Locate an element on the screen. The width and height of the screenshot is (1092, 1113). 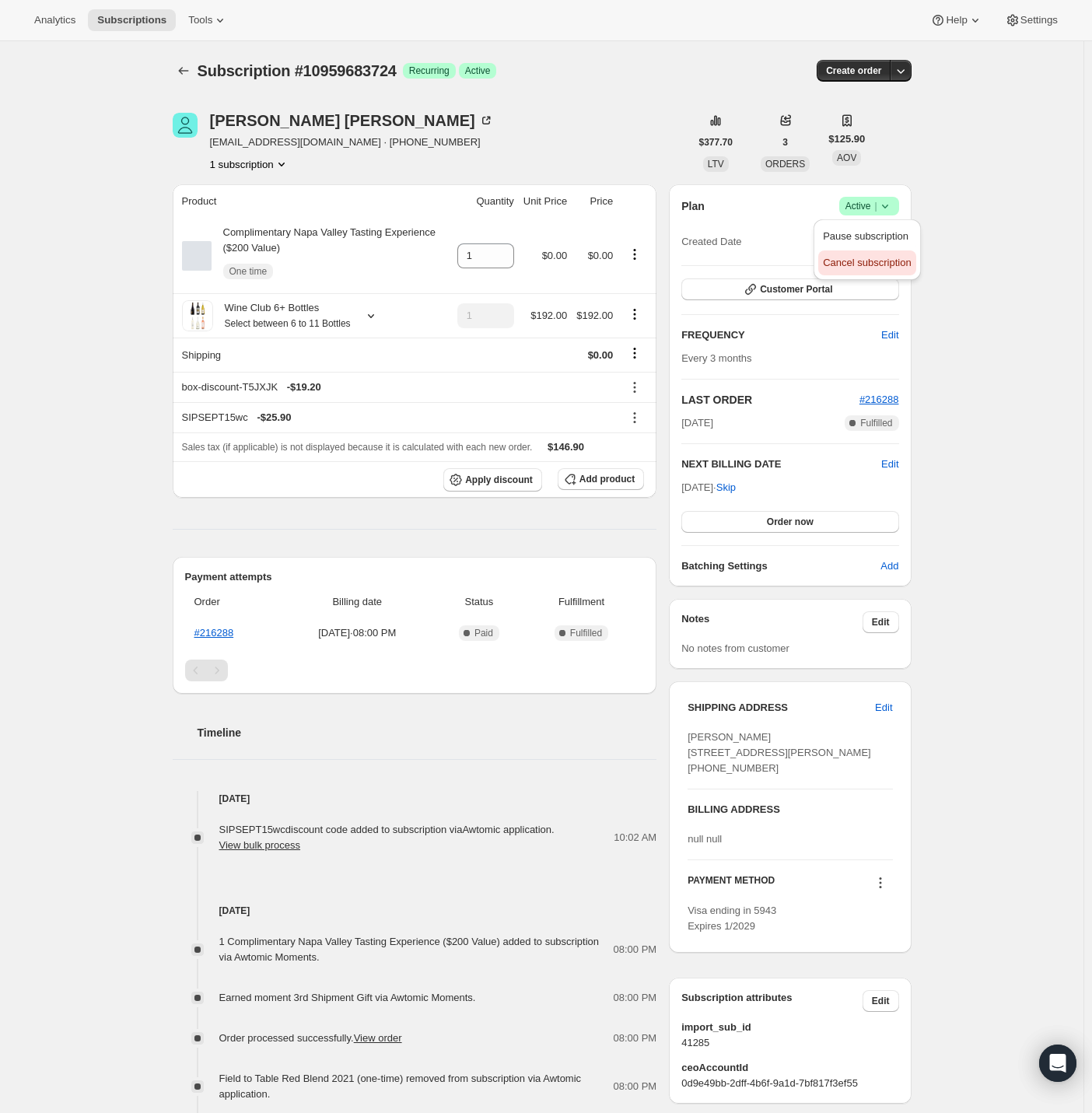
span: Subscription #10959683724 is located at coordinates (297, 70).